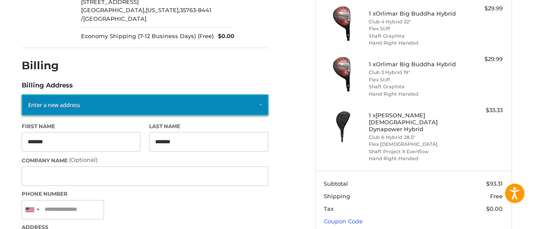 This screenshot has width=533, height=229. I want to click on span: Shipping, so click(337, 196).